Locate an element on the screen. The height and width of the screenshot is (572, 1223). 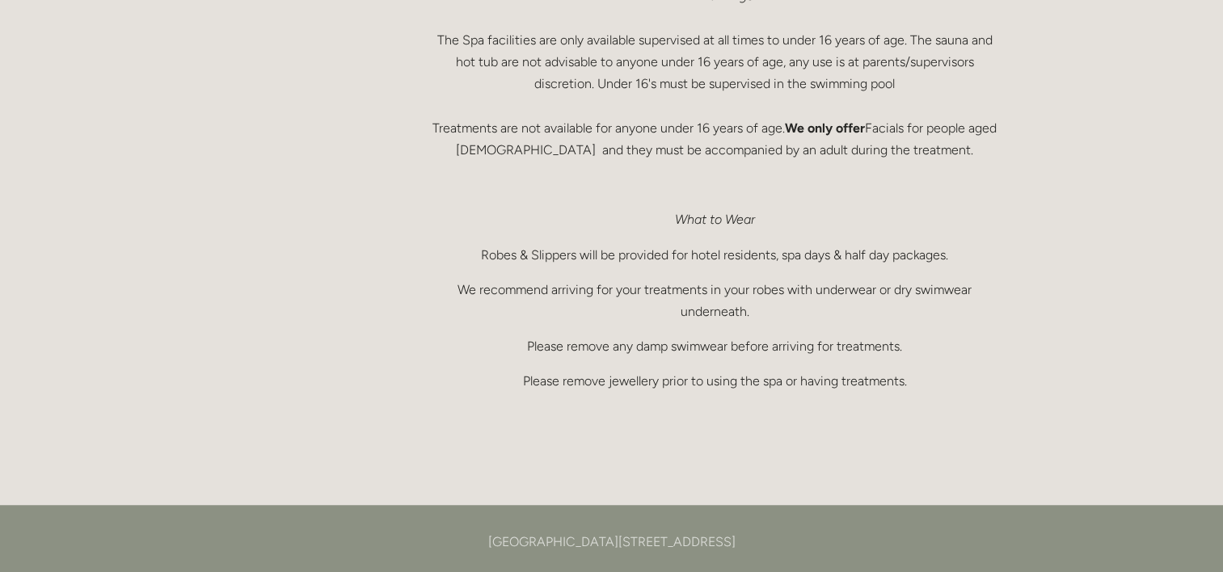
strong: We only offer is located at coordinates (824, 128).